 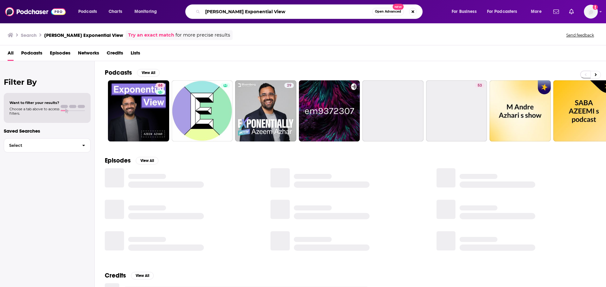 What do you see at coordinates (590, 12) in the screenshot?
I see `span: Logged in as headlandconsultancy` at bounding box center [590, 12].